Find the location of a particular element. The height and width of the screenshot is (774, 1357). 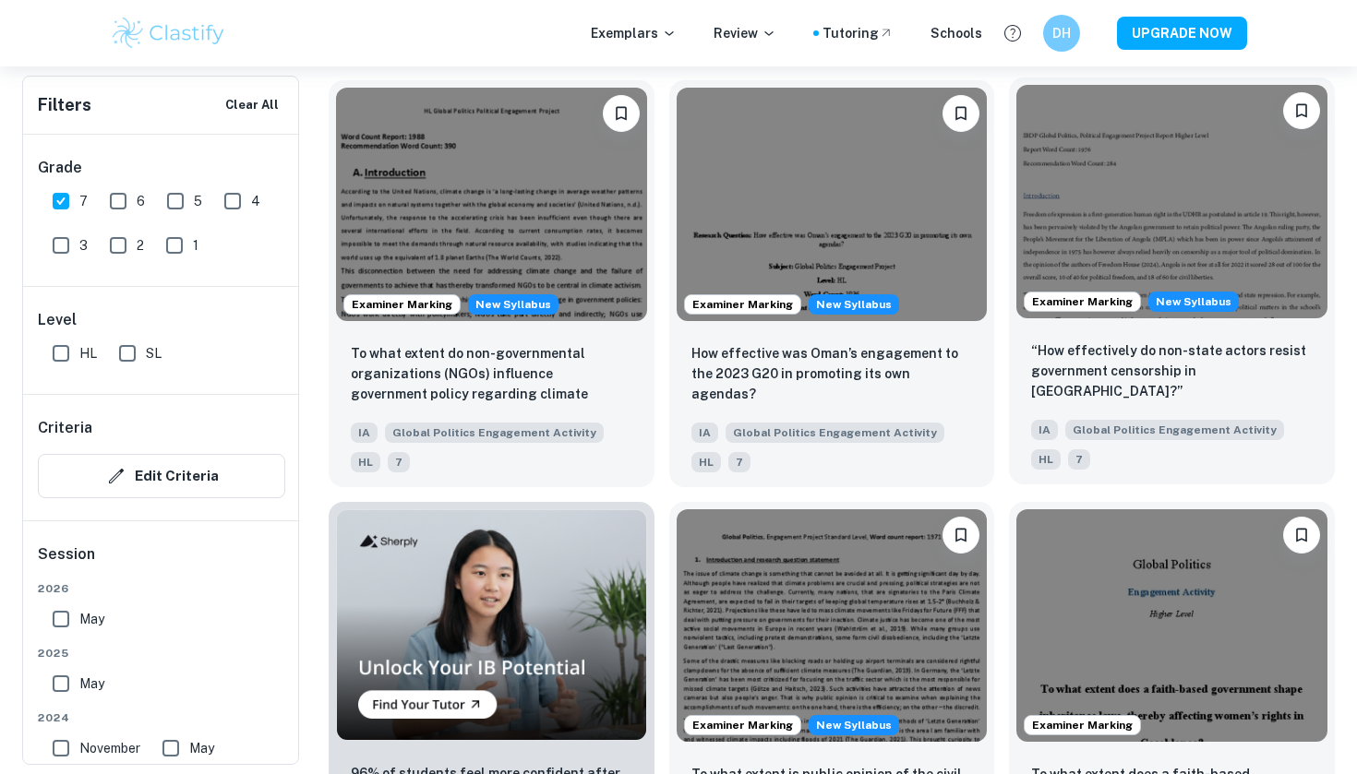

span: 2025 is located at coordinates (162, 653).